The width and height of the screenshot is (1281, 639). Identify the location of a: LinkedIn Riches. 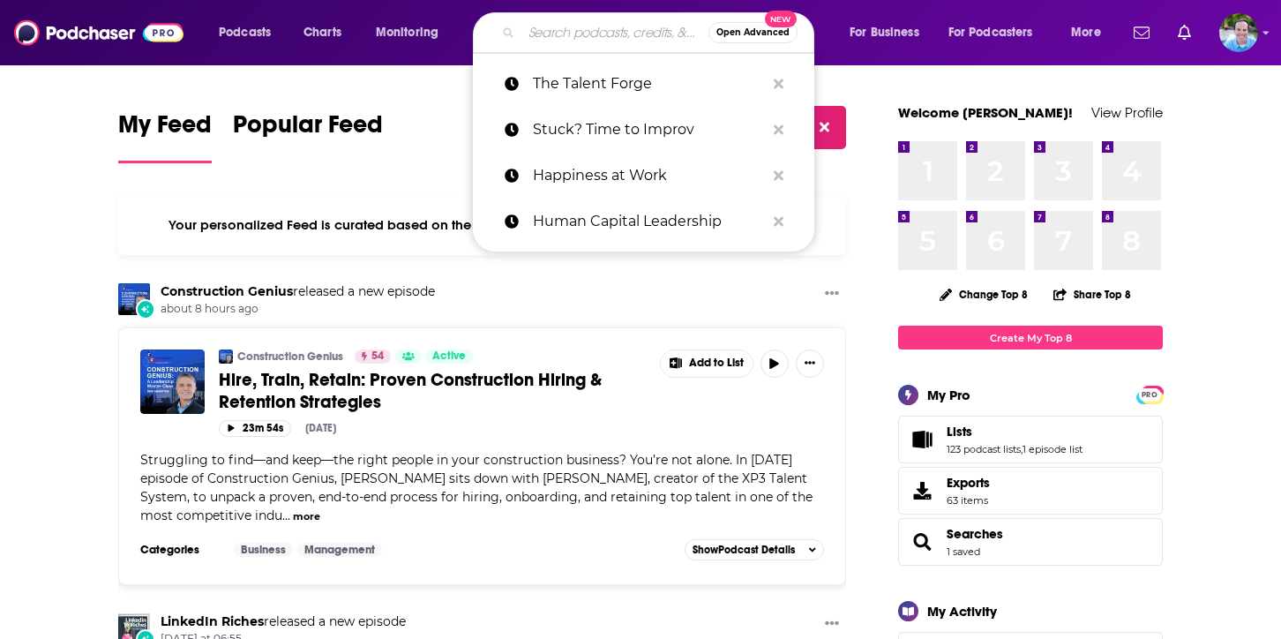
(212, 621).